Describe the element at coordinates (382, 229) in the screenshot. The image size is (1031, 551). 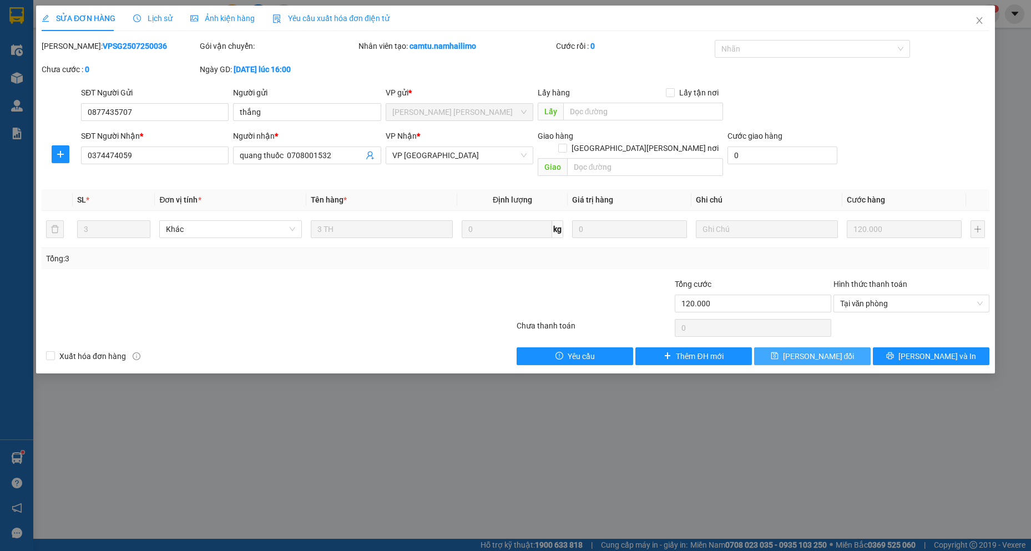
I see `input: VD: Bàn, Ghế` at that location.